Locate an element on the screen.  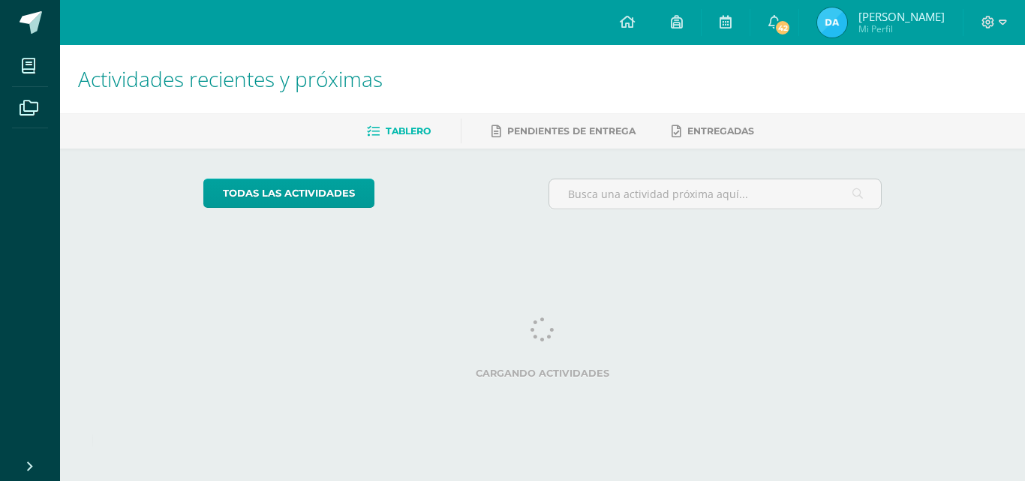
span: Actividades recientes y próximas is located at coordinates (230, 79).